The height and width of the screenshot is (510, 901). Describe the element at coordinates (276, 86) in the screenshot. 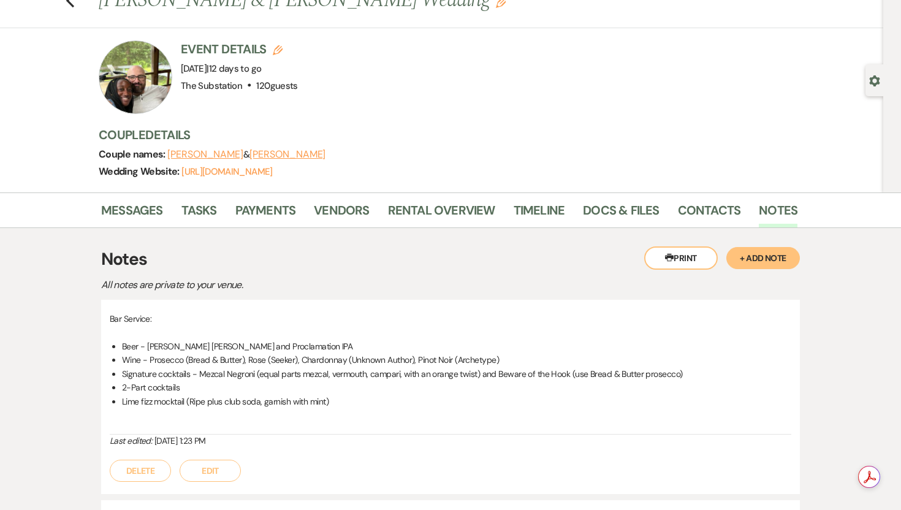

I see `span: 120 guests` at that location.